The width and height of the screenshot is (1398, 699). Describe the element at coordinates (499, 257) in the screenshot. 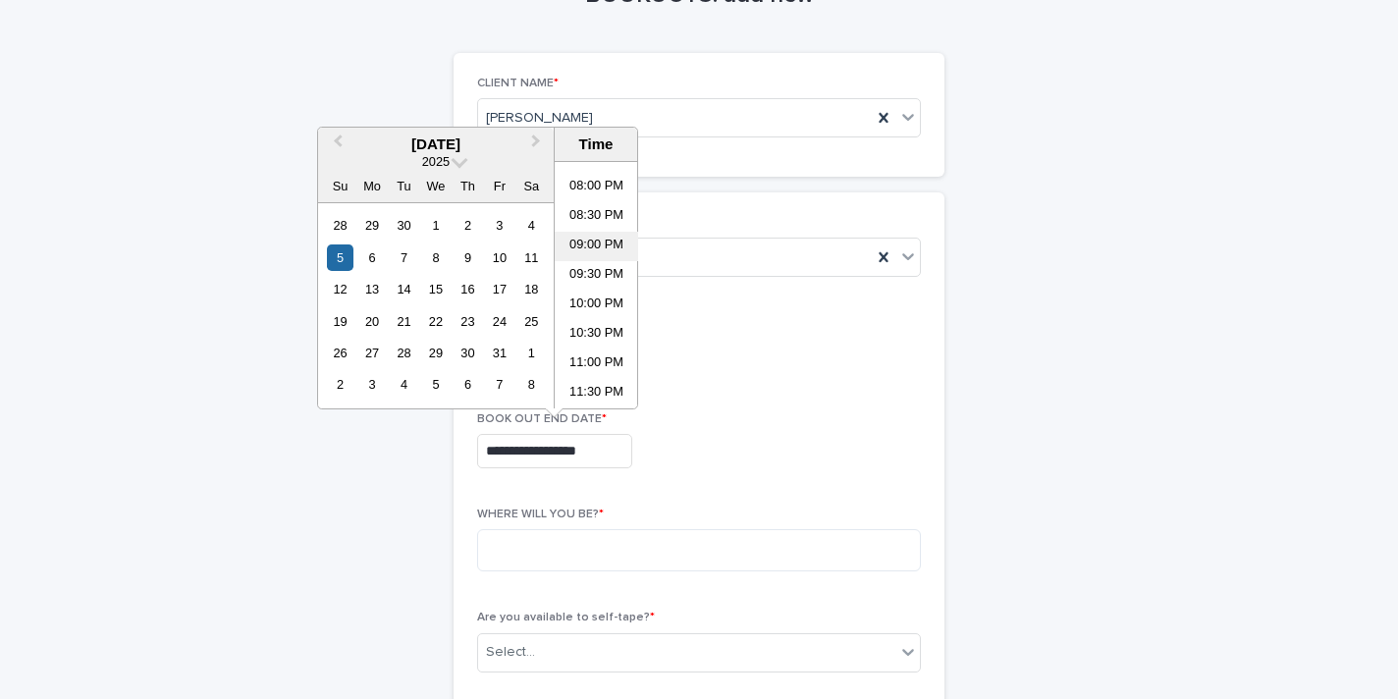

I see `div: Choose Friday, October 10th, 2025` at that location.